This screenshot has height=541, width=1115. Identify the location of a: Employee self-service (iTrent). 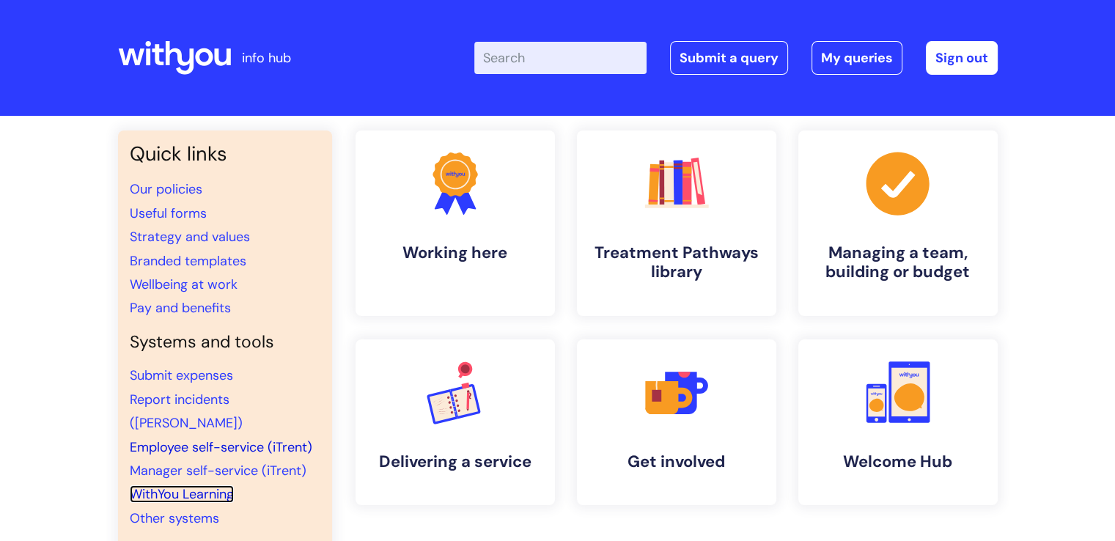
(221, 447).